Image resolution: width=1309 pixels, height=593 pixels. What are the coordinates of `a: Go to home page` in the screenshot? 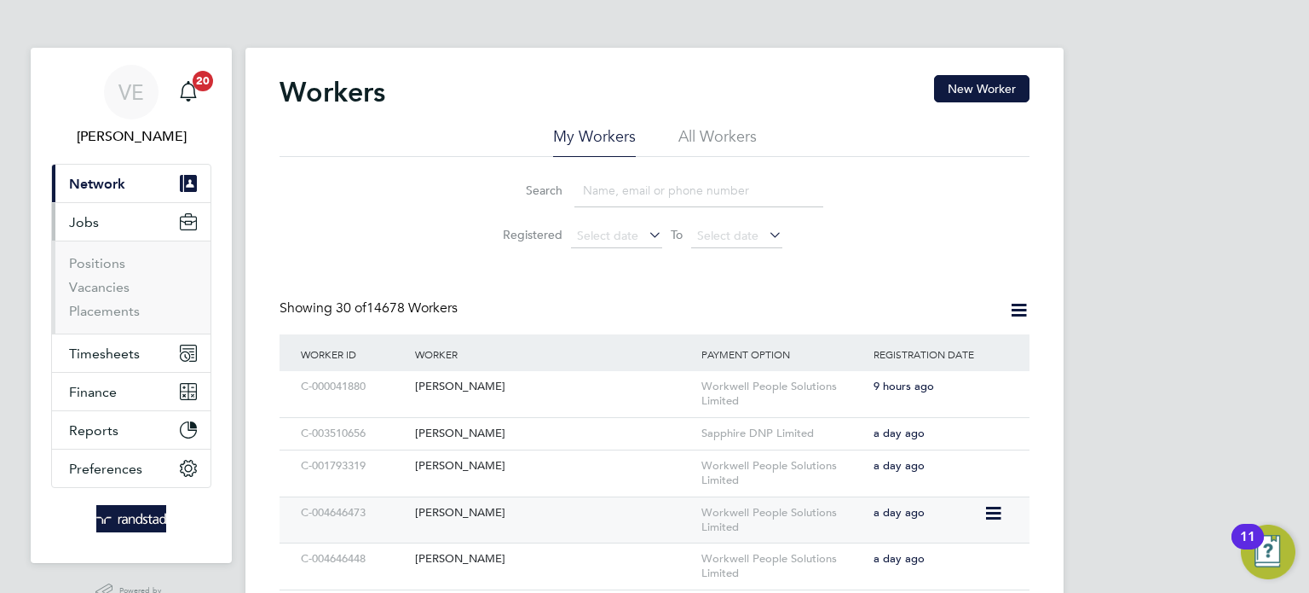 It's located at (131, 518).